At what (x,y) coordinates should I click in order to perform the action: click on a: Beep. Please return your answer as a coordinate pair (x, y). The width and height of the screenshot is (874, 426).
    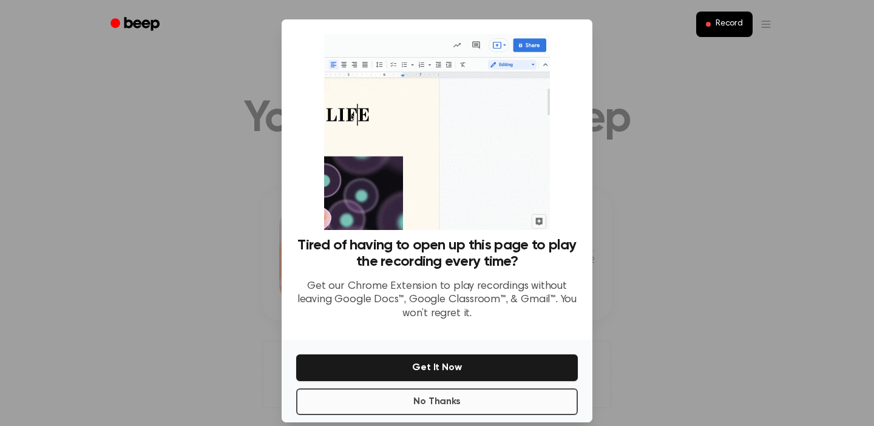
    Looking at the image, I should click on (136, 24).